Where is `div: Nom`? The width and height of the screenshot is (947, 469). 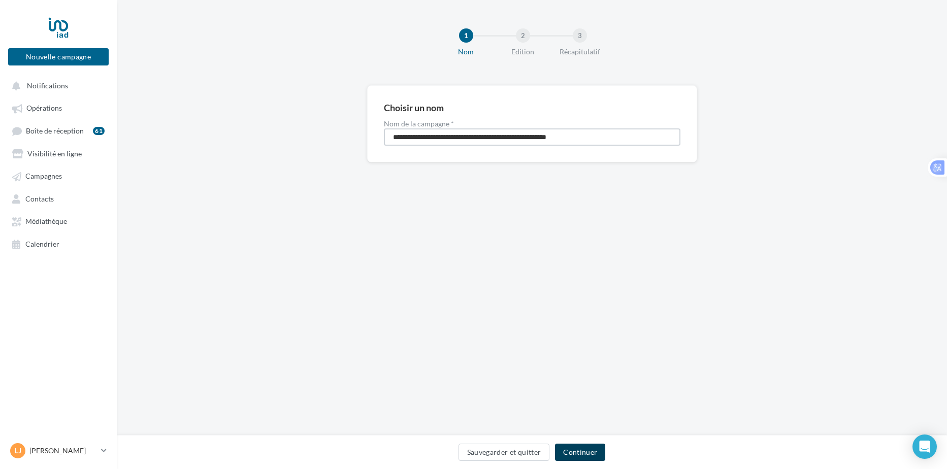 div: Nom is located at coordinates (466, 52).